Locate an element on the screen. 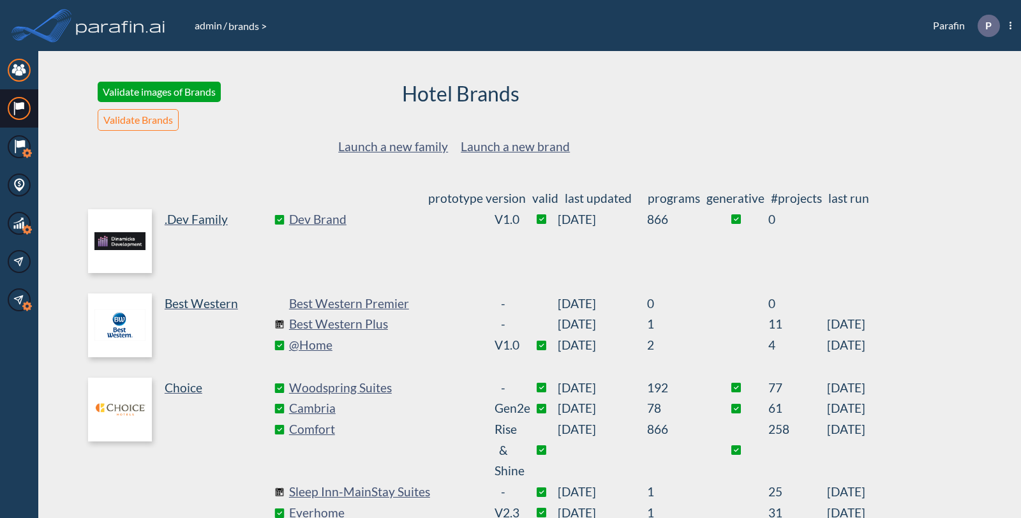 The image size is (1021, 518). p: Best Western is located at coordinates (201, 304).